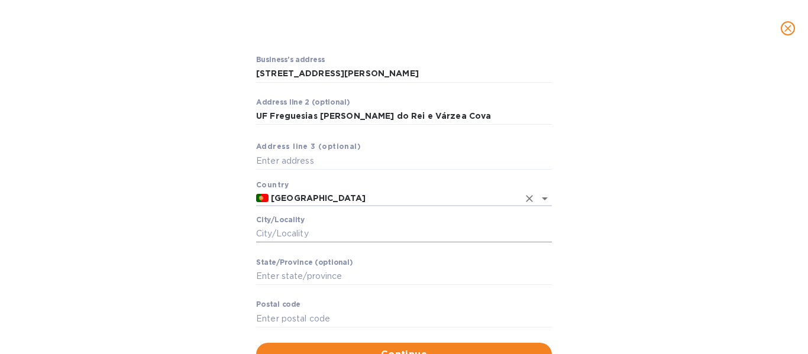 The image size is (808, 354). Describe the element at coordinates (262, 198) in the screenshot. I see `img: PT` at that location.